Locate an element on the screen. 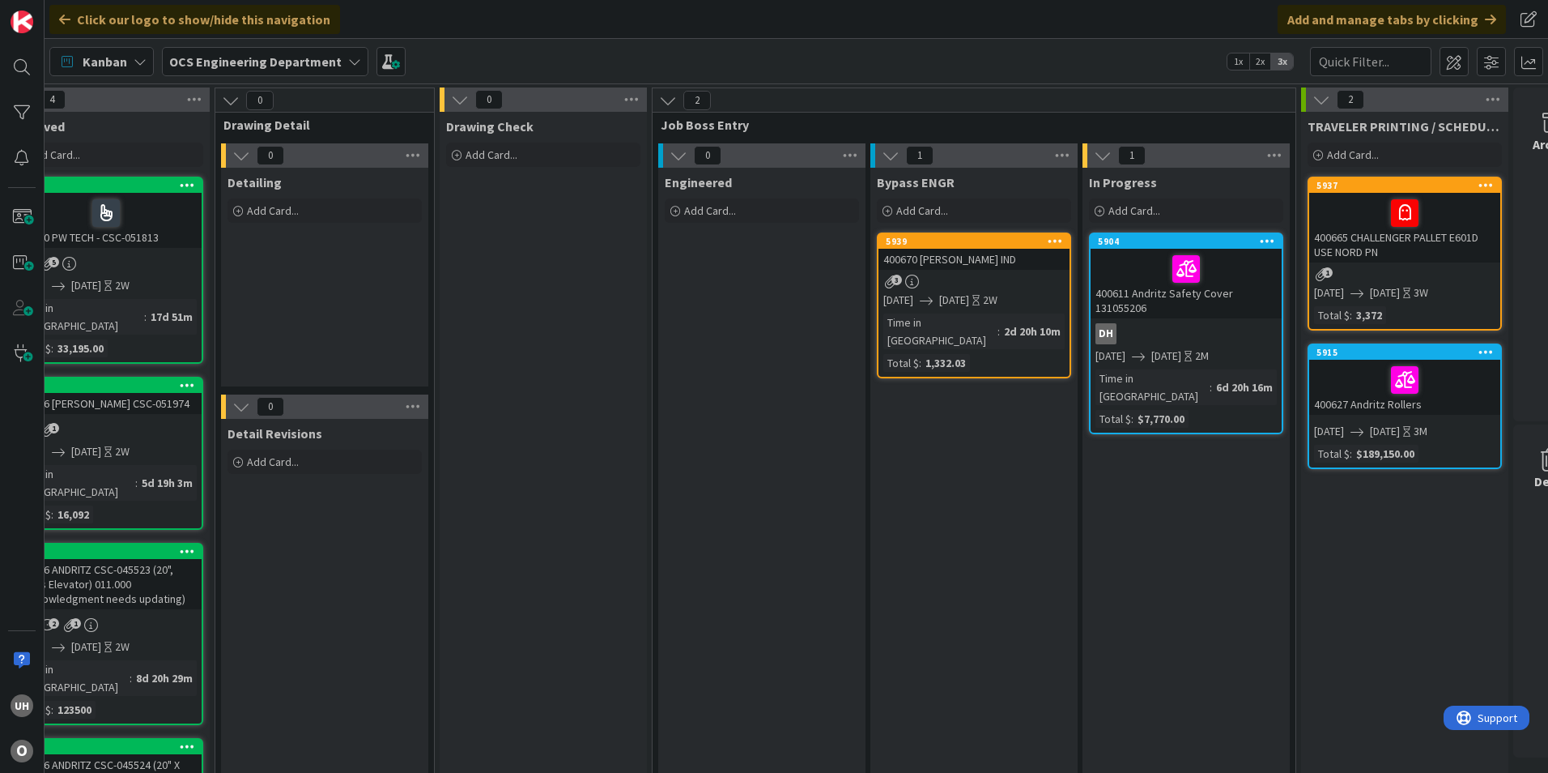 Image resolution: width=1548 pixels, height=773 pixels. div: 5915400627 Andritz Rollers is located at coordinates (1405, 380).